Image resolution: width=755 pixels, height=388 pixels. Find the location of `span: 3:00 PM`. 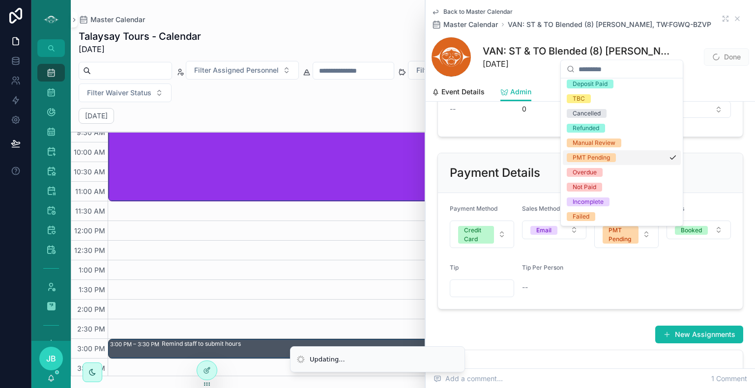

span: 3:00 PM is located at coordinates (91, 349).